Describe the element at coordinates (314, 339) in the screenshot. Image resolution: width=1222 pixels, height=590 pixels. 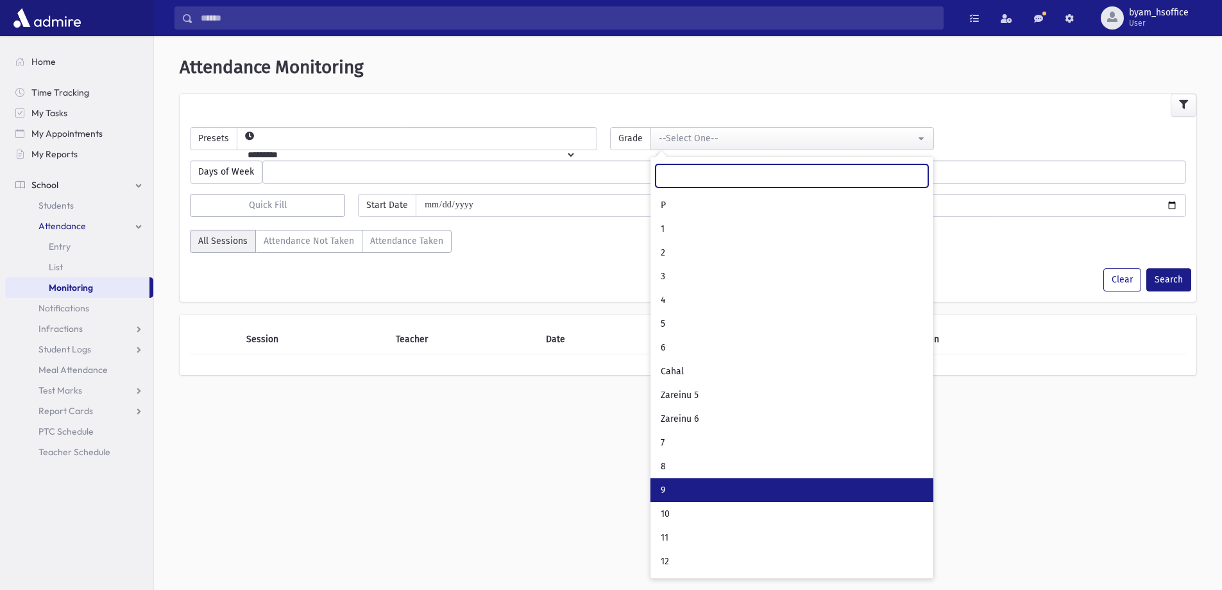
I see `th: Session` at that location.